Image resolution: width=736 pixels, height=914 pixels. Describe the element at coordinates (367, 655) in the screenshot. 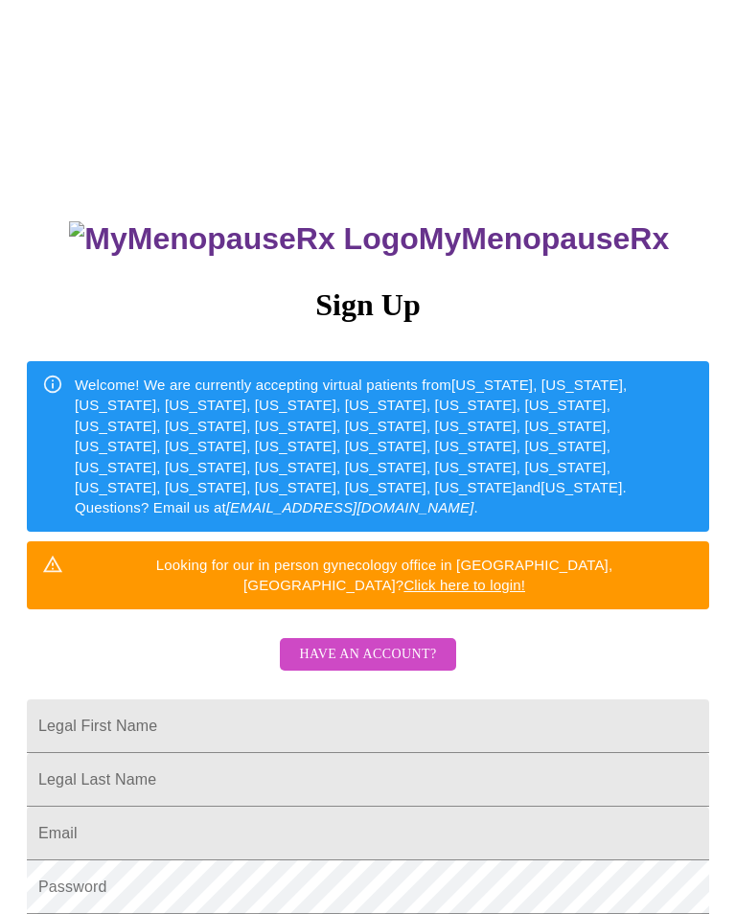

I see `button: Have an account?` at that location.